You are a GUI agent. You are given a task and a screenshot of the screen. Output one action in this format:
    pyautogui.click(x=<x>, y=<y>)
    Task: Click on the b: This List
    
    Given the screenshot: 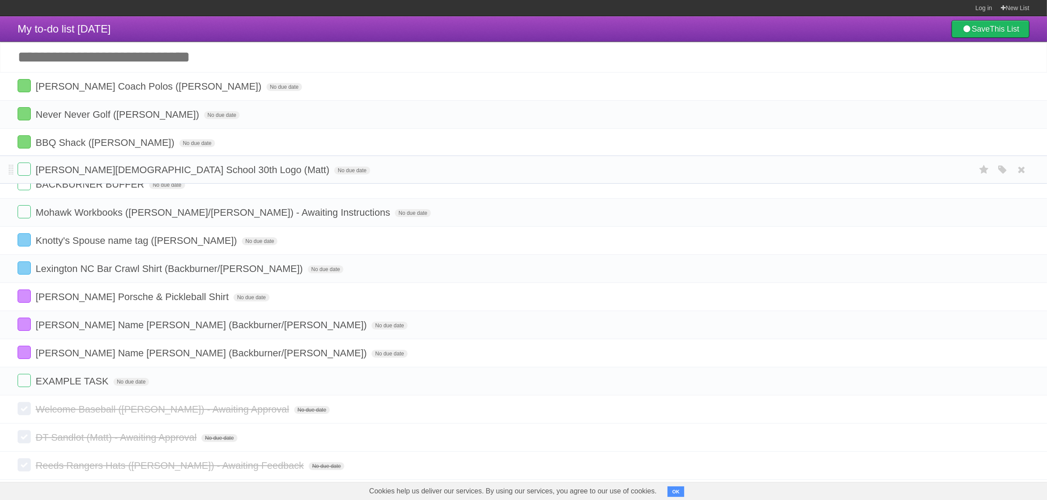 What is the action you would take?
    pyautogui.click(x=1004, y=29)
    